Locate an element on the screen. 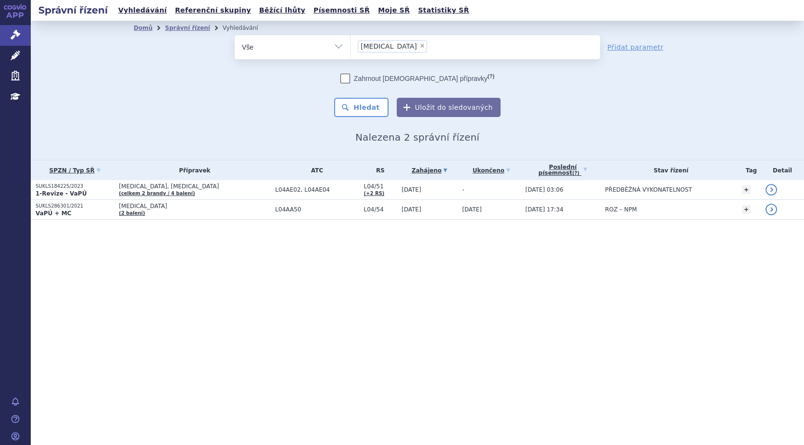  a: Přidat parametr is located at coordinates (636, 47).